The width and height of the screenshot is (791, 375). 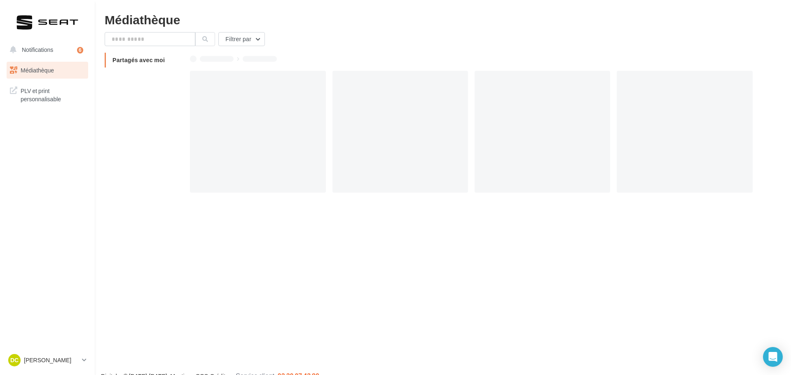 What do you see at coordinates (138, 60) in the screenshot?
I see `span: Partagés avec moi` at bounding box center [138, 60].